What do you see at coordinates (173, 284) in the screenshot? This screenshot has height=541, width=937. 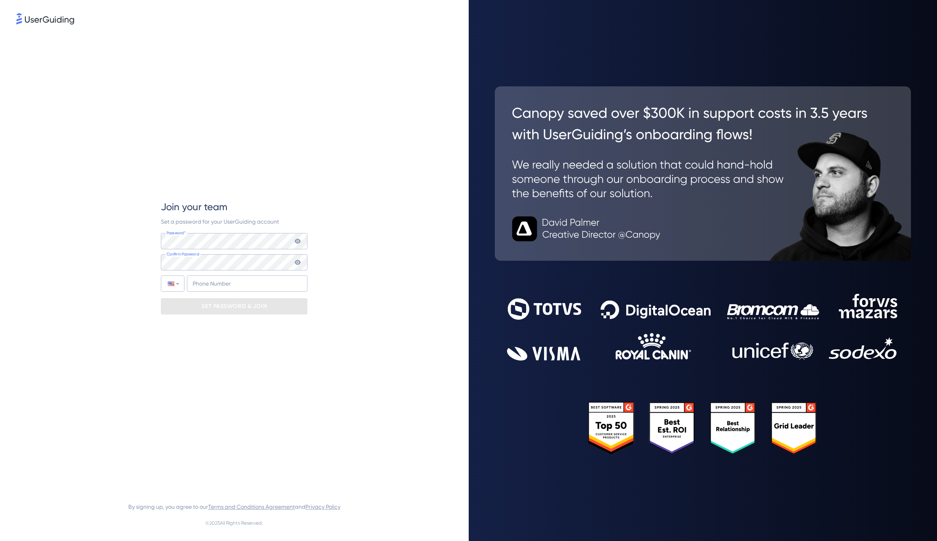 I see `div: United States: + 1` at bounding box center [173, 284].